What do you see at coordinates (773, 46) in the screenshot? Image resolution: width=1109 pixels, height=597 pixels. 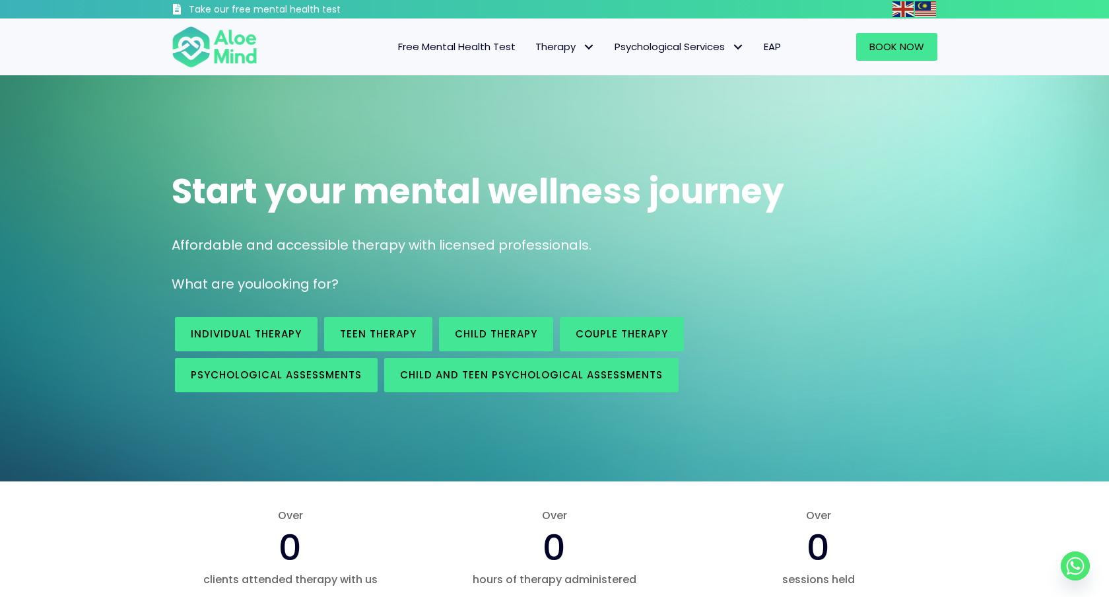 I see `span: EAP` at bounding box center [773, 46].